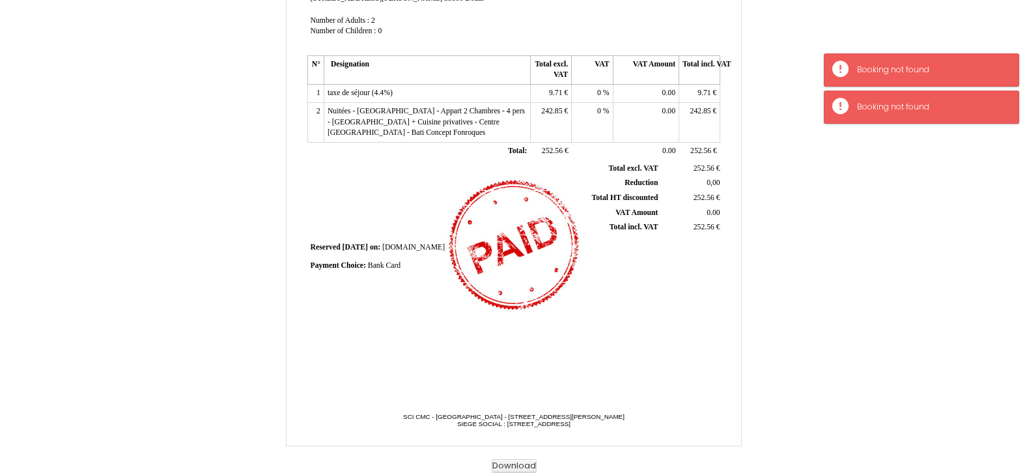 The width and height of the screenshot is (1027, 473). What do you see at coordinates (699, 70) in the screenshot?
I see `th: Total incl. VAT` at bounding box center [699, 70].